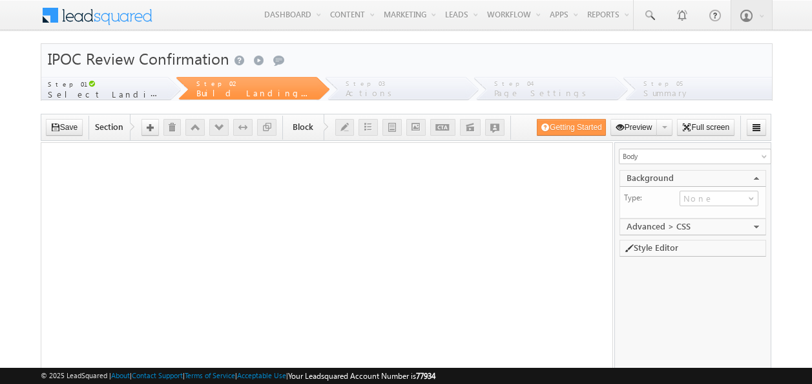 This screenshot has height=384, width=812. What do you see at coordinates (695, 156) in the screenshot?
I see `a: Body` at bounding box center [695, 156].